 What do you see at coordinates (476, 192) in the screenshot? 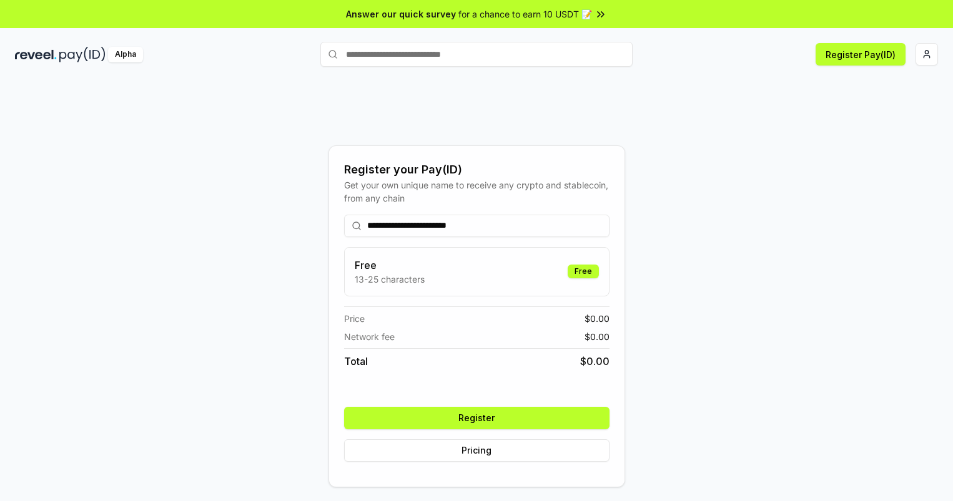
I see `div: Get your own unique name to receive any crypto and stablecoin, from any chain` at bounding box center [476, 192].